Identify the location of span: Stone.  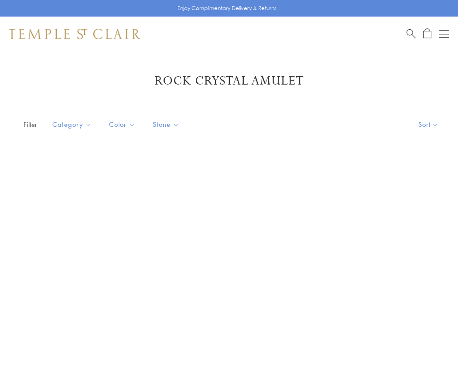
(167, 124).